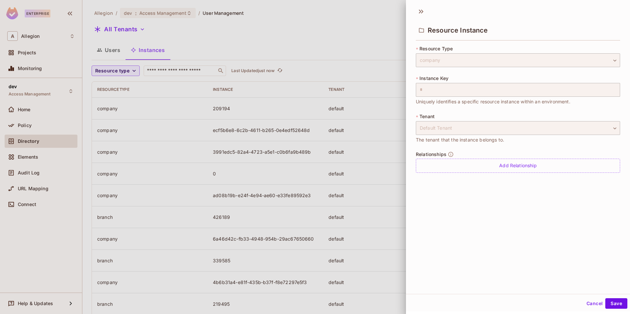 Image resolution: width=630 pixels, height=314 pixels. Describe the element at coordinates (518, 166) in the screenshot. I see `div: Add Relationship` at that location.